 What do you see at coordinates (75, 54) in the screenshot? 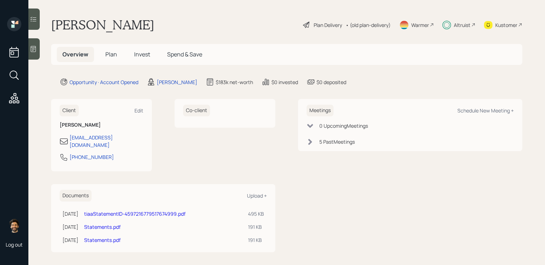
I see `span: Overview` at bounding box center [75, 54].